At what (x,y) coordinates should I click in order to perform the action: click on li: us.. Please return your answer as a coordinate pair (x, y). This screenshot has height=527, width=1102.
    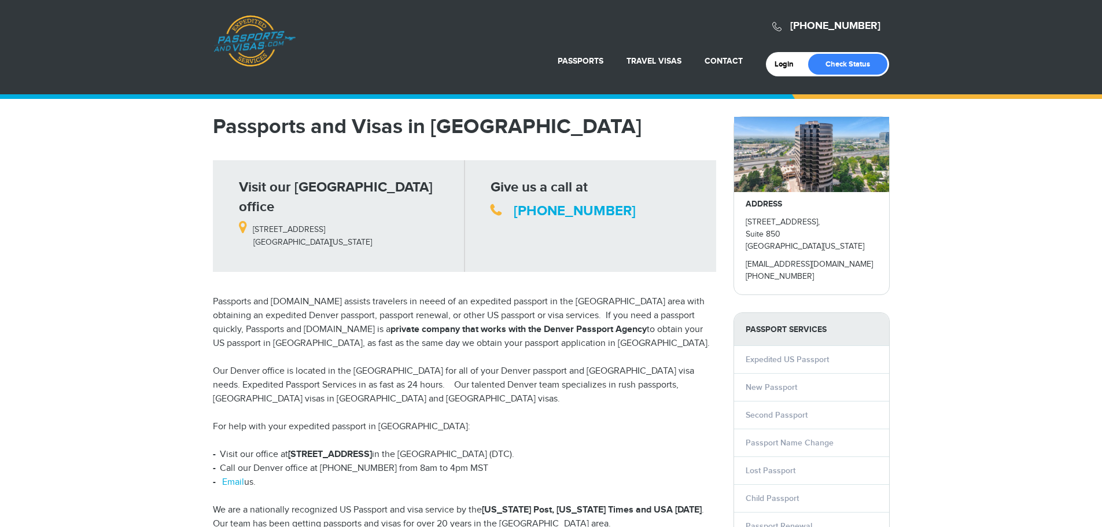
    Looking at the image, I should click on (464, 482).